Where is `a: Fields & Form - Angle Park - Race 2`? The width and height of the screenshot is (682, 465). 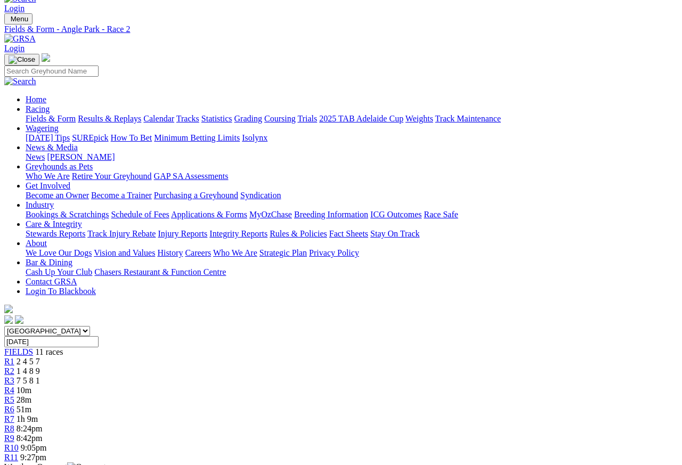
a: Fields & Form - Angle Park - Race 2 is located at coordinates (341, 29).